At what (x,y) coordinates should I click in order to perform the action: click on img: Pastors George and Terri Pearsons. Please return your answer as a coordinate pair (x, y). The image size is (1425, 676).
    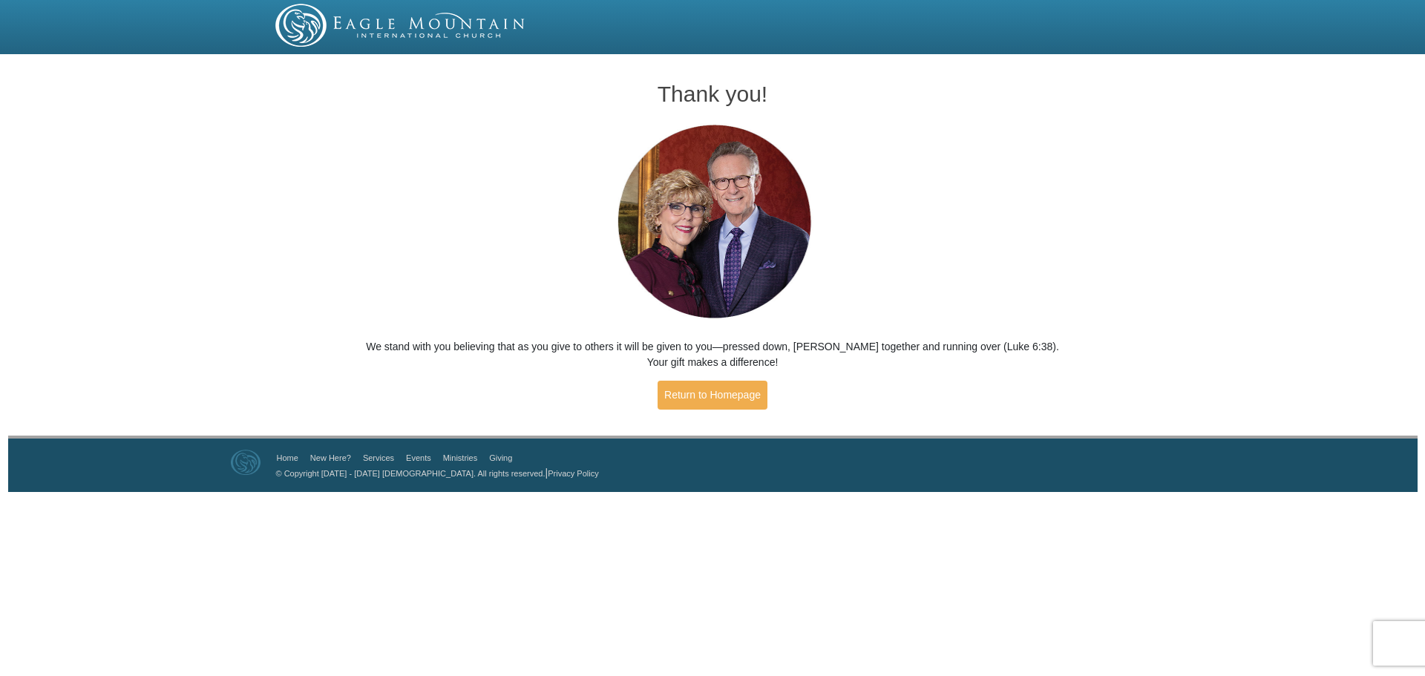
    Looking at the image, I should click on (713, 222).